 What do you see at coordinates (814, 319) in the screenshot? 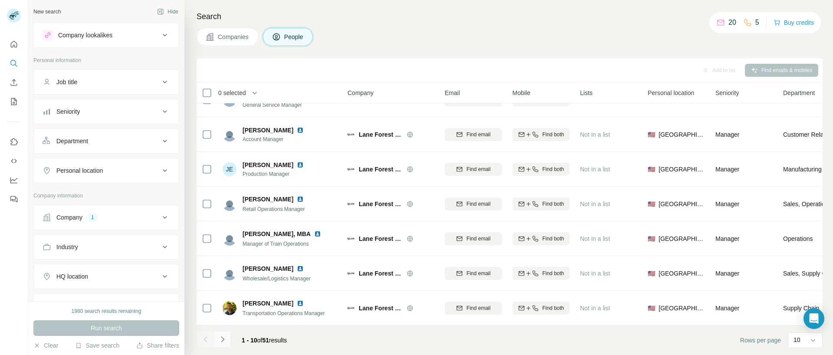
I see `div: Open Intercom Messenger` at bounding box center [814, 319].